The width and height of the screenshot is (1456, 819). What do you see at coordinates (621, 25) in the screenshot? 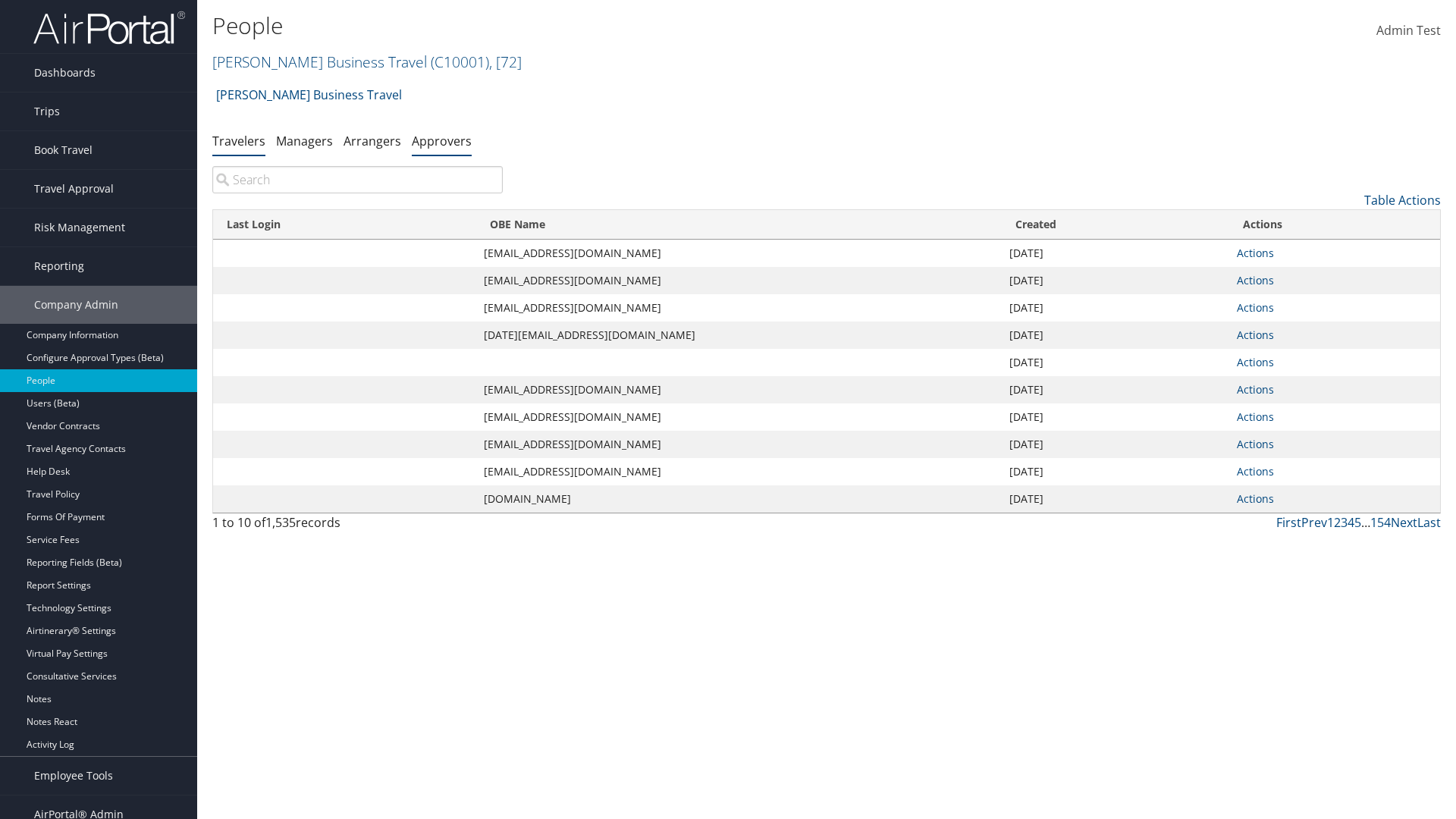
I see `h1: People` at bounding box center [621, 25].